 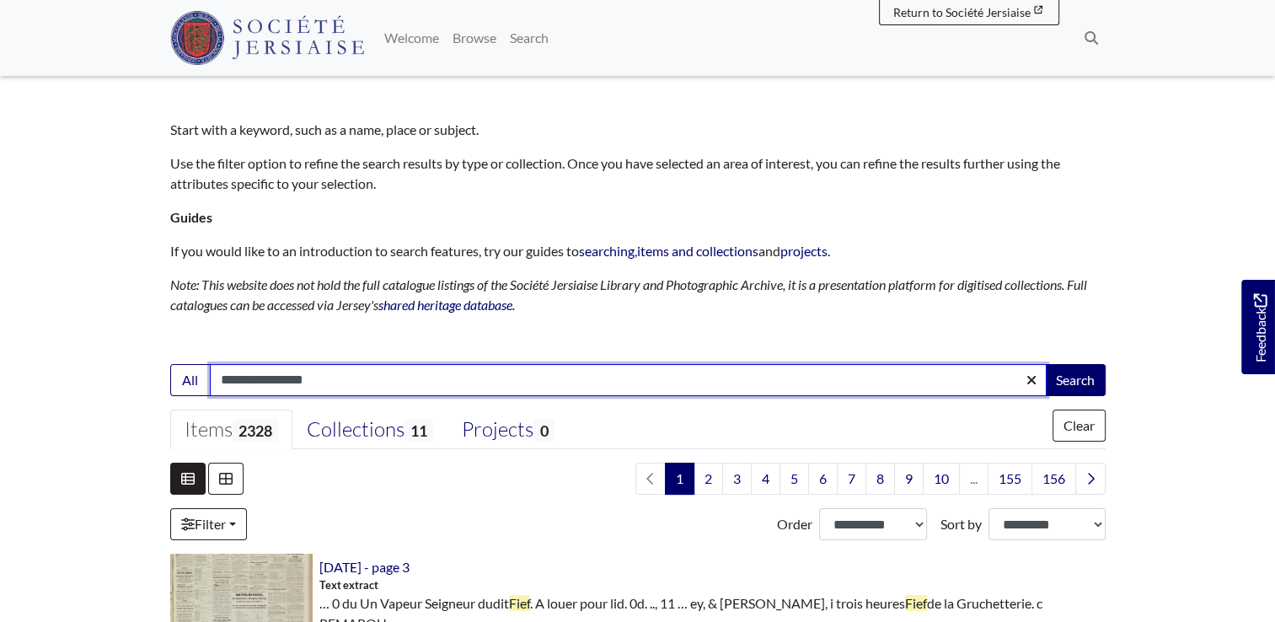 What do you see at coordinates (908, 479) in the screenshot?
I see `a: Goto page 9` at bounding box center [908, 479].